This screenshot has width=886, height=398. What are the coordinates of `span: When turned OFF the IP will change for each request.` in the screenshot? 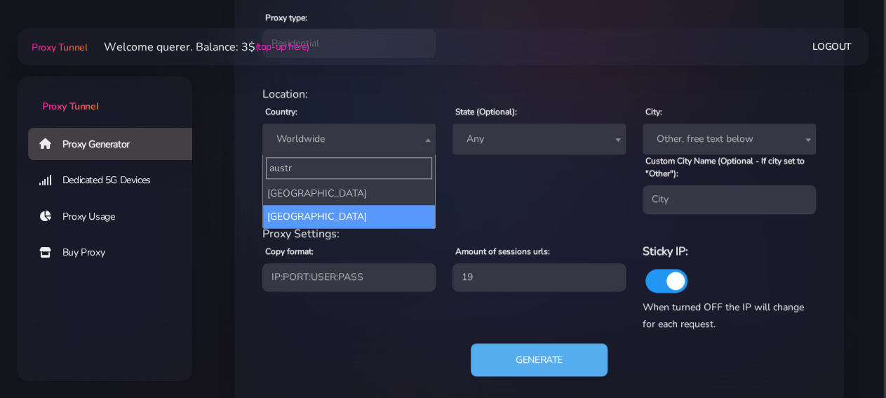 It's located at (723, 315).